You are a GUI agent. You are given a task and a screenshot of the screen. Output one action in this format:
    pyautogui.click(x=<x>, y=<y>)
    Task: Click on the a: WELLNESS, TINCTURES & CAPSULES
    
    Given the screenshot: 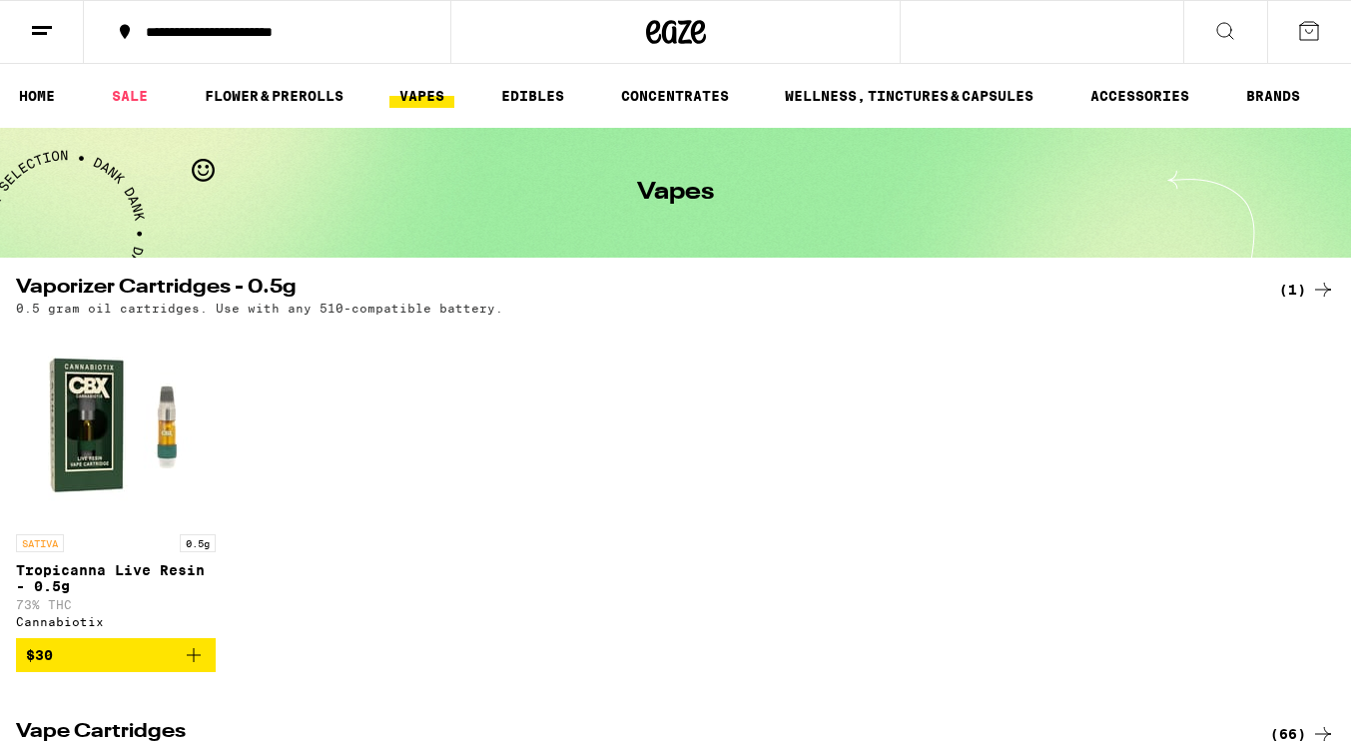 What is the action you would take?
    pyautogui.click(x=909, y=96)
    